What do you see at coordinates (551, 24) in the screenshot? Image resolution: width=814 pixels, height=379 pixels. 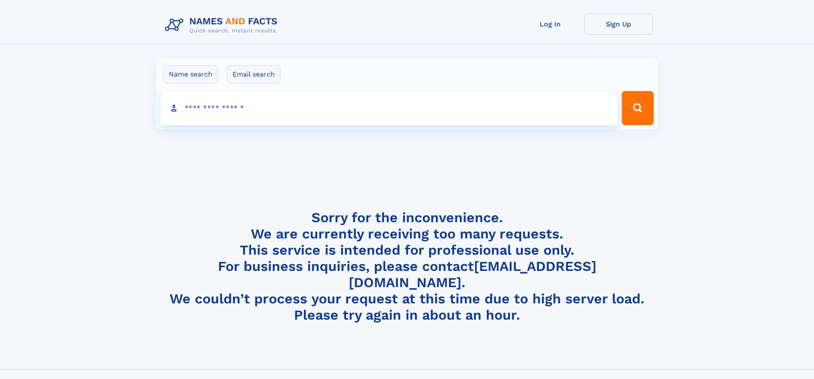 I see `a: Log In` at bounding box center [551, 24].